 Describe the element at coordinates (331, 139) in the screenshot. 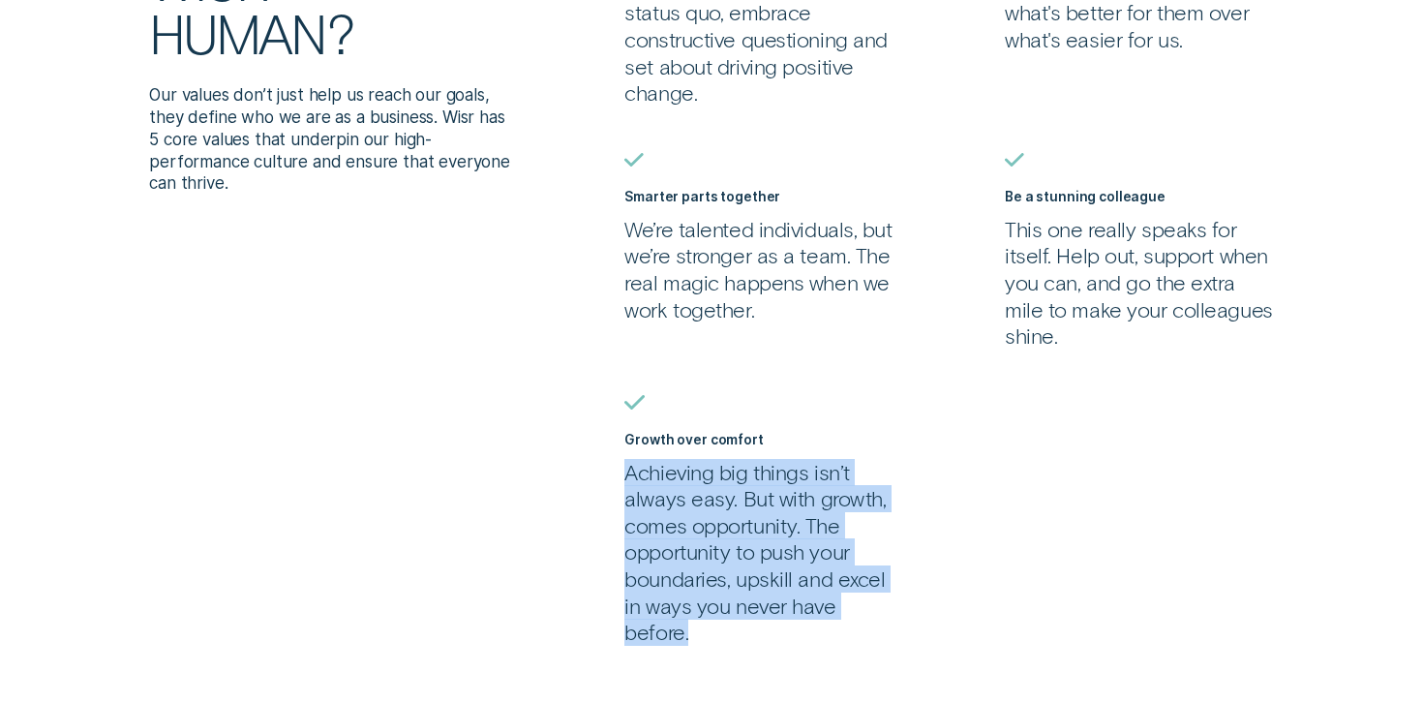

I see `p: Our values don’t just help us reach our goals, they define who we are as a business. Wisr has 5 c...` at that location.